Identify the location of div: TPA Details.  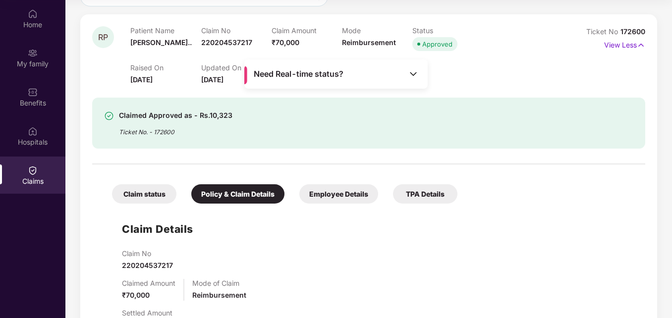
(425, 194).